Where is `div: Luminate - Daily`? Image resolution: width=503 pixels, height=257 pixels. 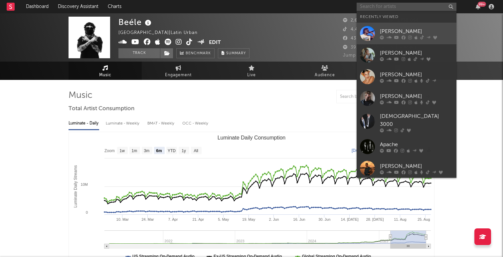
div: Luminate - Daily is located at coordinates (84, 124).